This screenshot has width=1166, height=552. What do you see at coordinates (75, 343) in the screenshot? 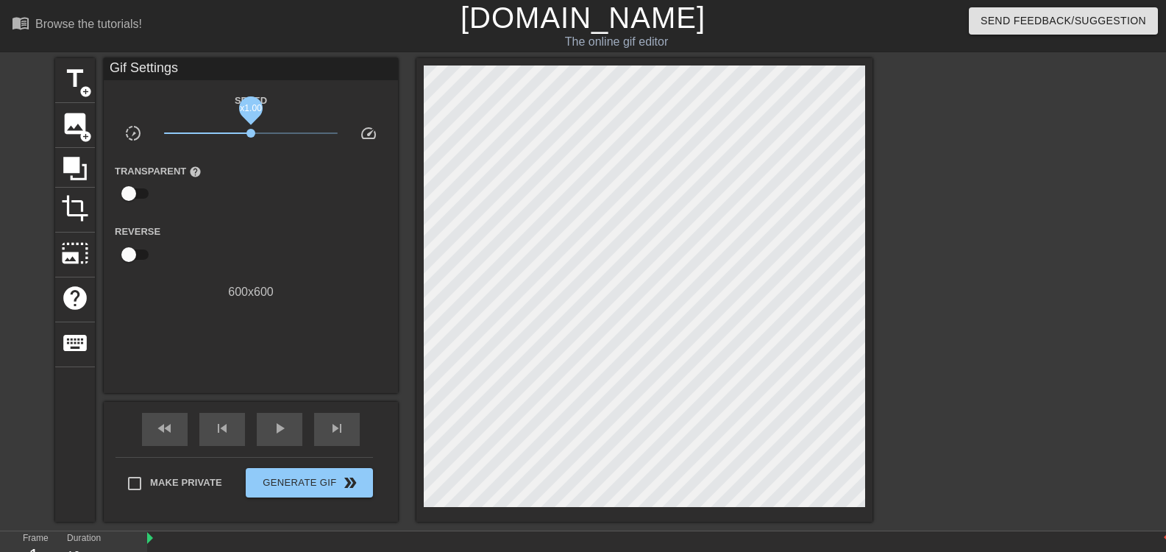
I see `span: keyboard` at bounding box center [75, 343].